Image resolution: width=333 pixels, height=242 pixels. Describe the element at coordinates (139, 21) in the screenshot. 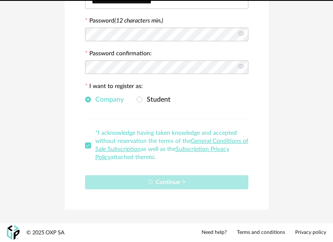

I see `i: (12 characters min.)` at that location.